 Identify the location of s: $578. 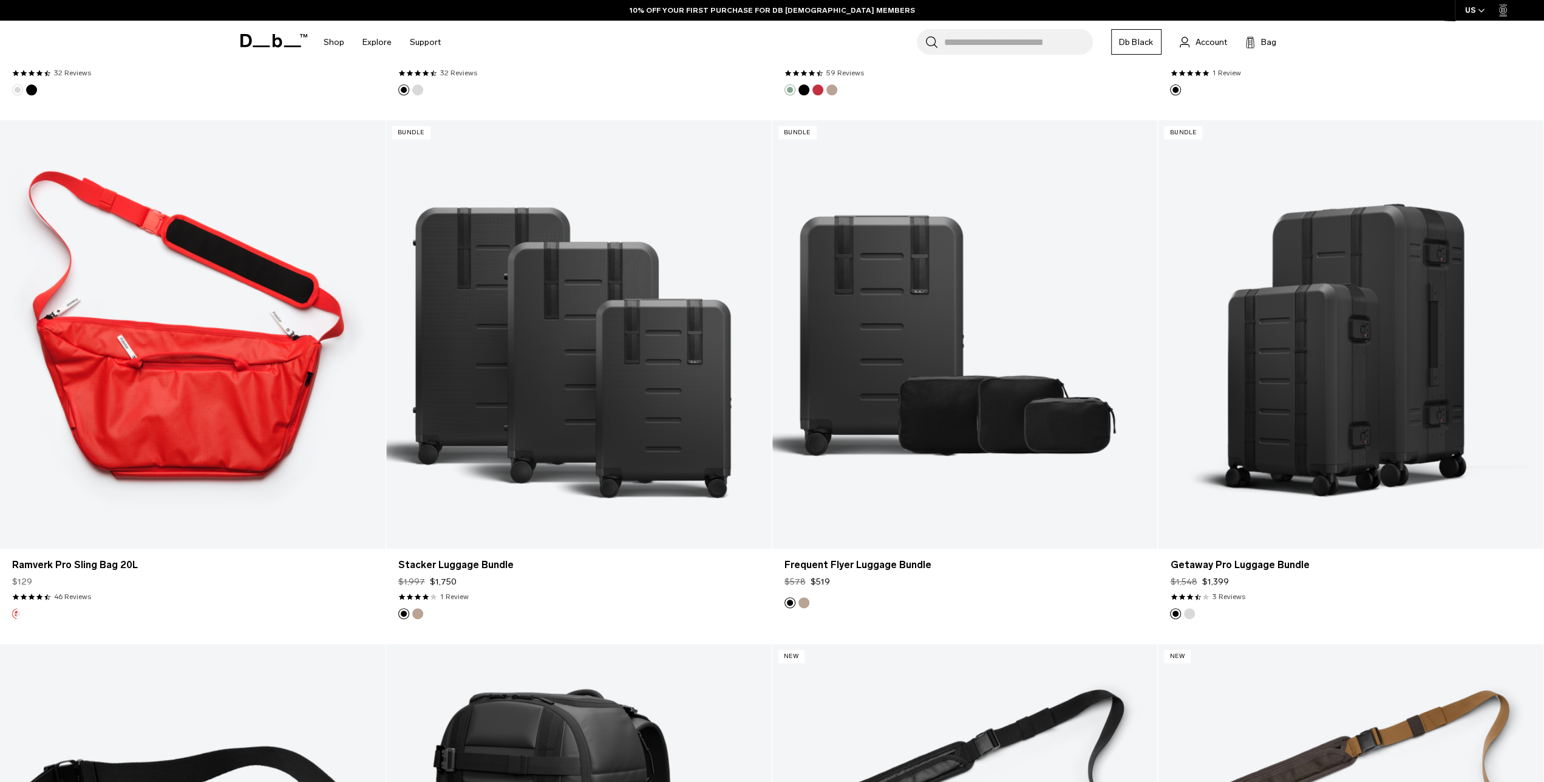
(795, 581).